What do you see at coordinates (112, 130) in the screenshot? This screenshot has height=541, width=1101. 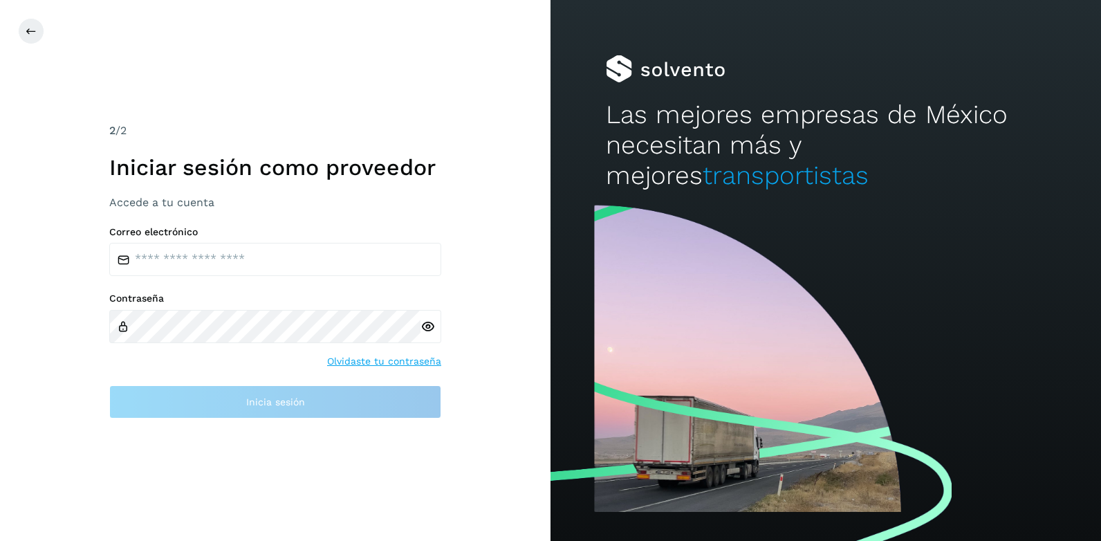 I see `span: 2` at bounding box center [112, 130].